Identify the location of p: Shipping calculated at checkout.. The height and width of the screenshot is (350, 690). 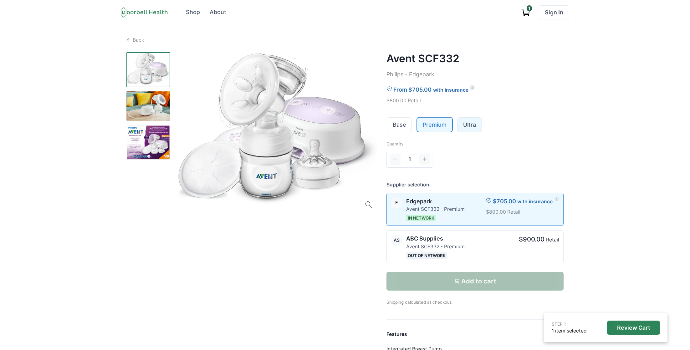
(475, 298).